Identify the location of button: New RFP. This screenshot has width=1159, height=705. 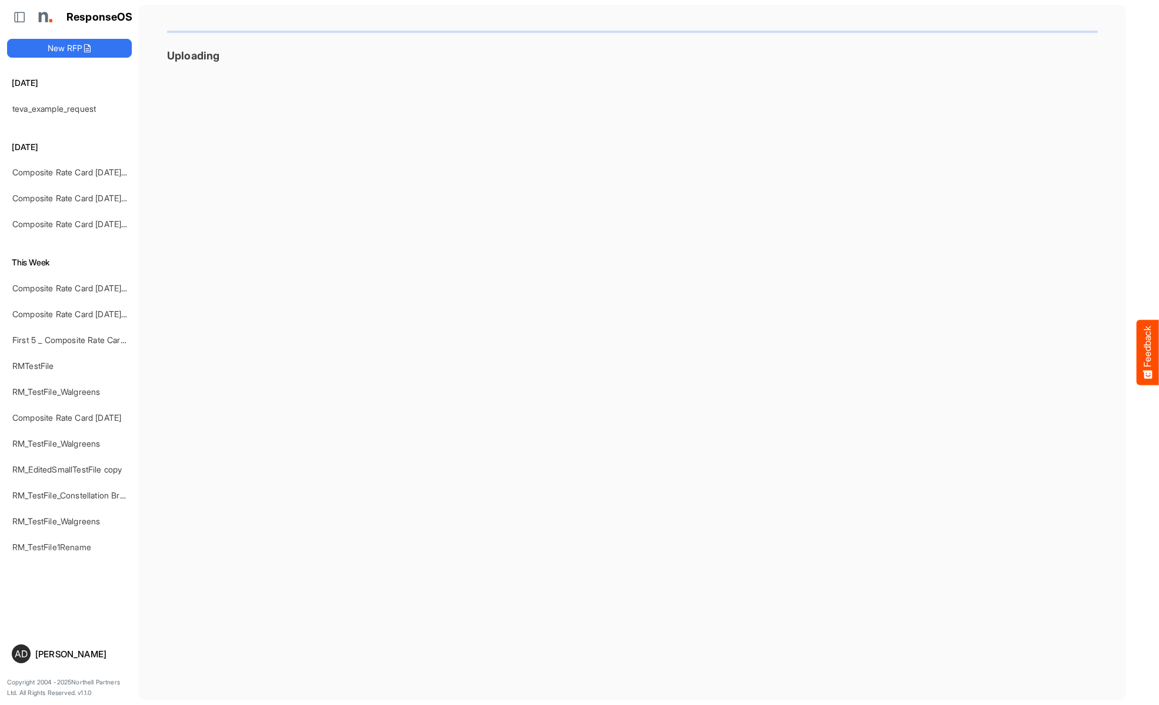
(69, 48).